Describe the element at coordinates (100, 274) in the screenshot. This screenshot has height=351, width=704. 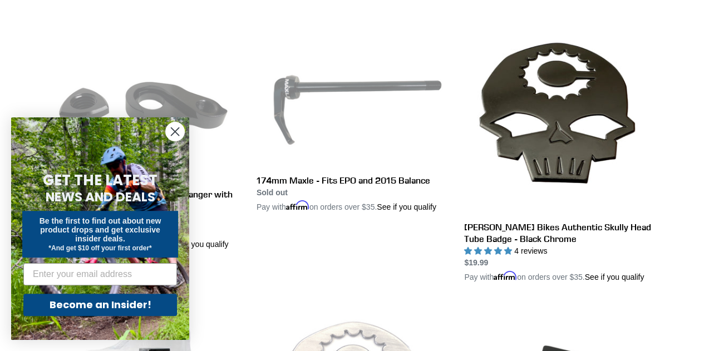
I see `input: Enter your email address` at that location.